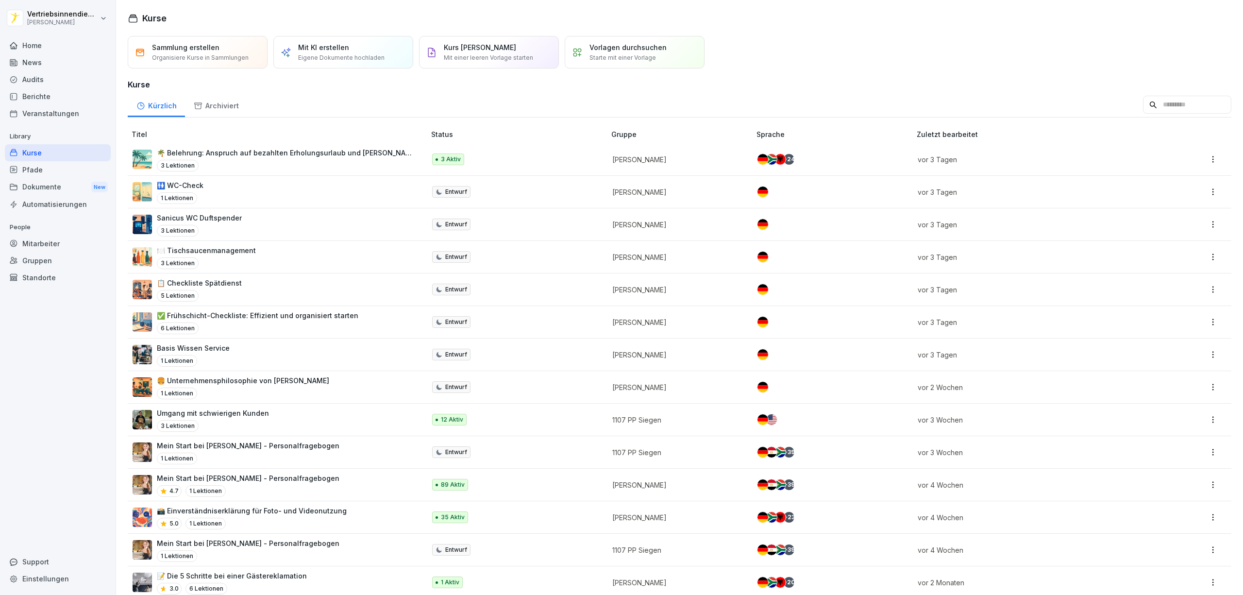 This screenshot has width=1243, height=595. I want to click on div: Kurse, so click(58, 152).